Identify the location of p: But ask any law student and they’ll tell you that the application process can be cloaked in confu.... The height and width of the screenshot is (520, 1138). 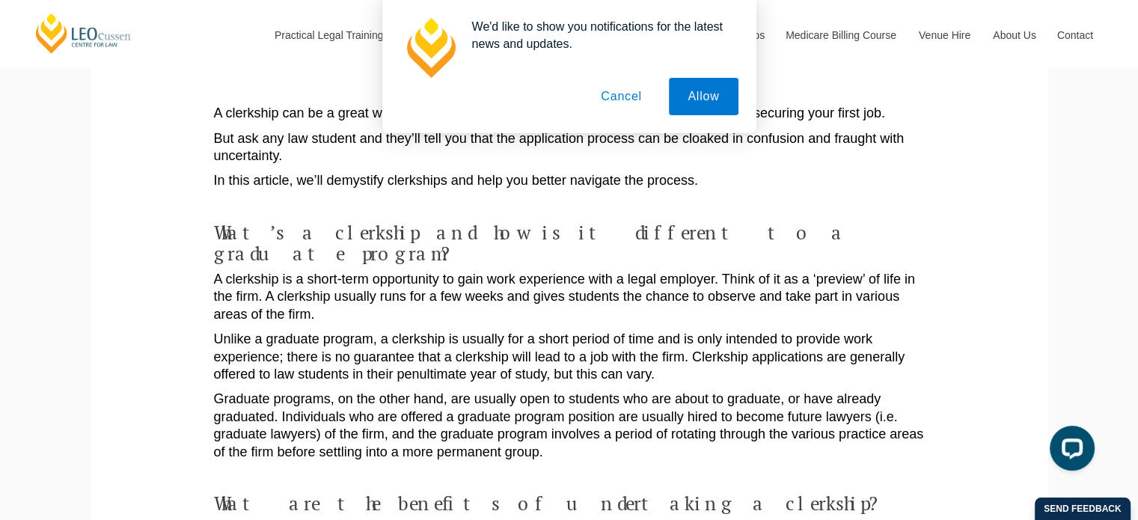
(569, 147).